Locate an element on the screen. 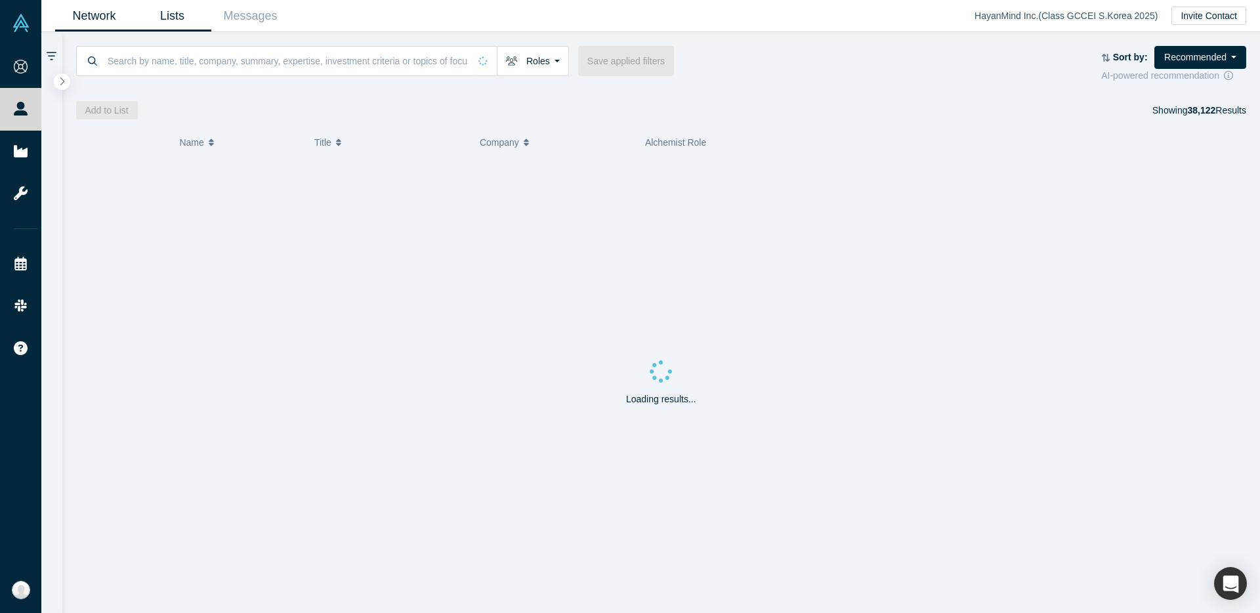 The height and width of the screenshot is (613, 1260). strong: 38,122 is located at coordinates (1201, 110).